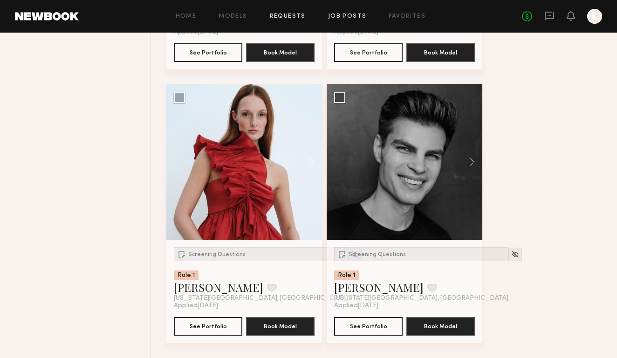 This screenshot has width=617, height=358. I want to click on a: Job Posts, so click(347, 16).